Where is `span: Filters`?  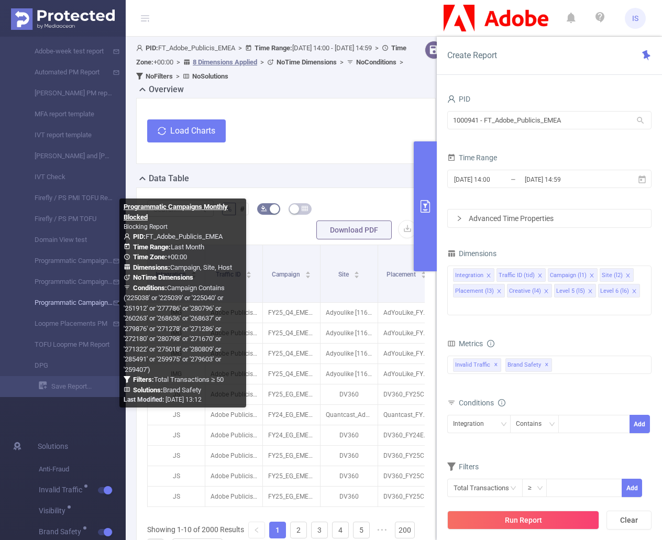 span: Filters is located at coordinates (463, 466).